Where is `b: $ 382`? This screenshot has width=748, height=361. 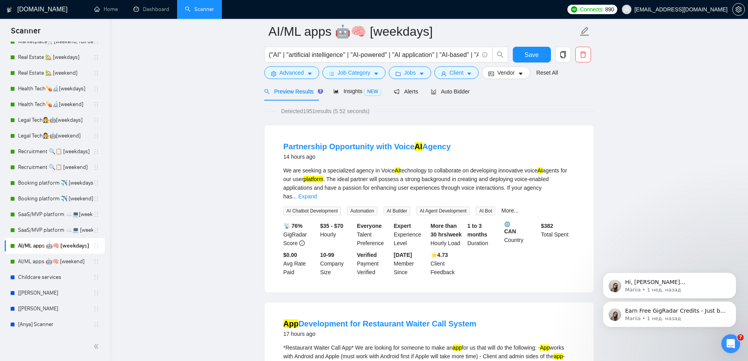
b: $ 382 is located at coordinates (547, 226).